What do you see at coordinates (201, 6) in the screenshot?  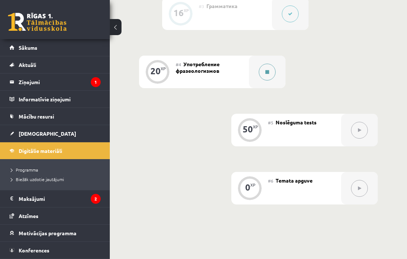 I see `span: #3` at bounding box center [201, 6].